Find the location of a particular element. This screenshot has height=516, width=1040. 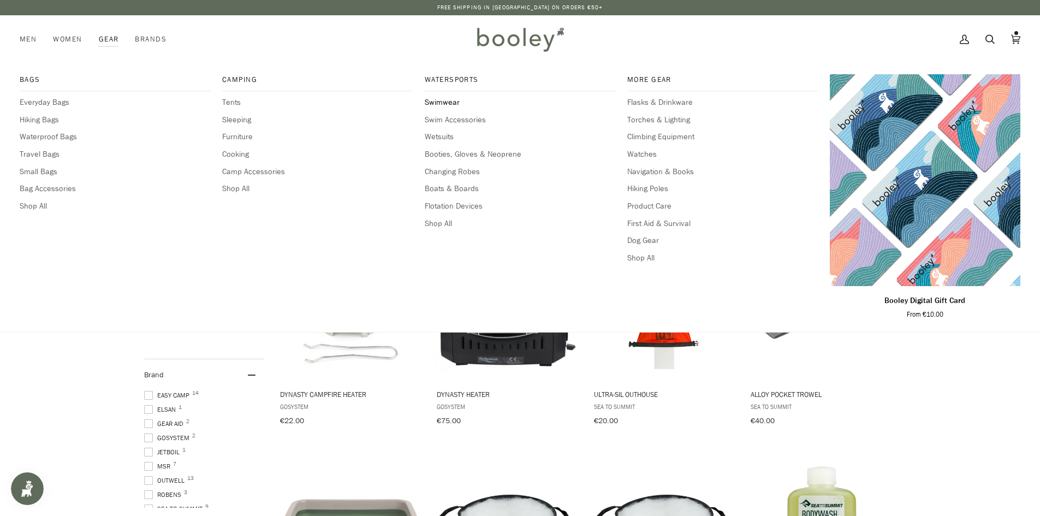

a: Travel Bags is located at coordinates (115, 154).